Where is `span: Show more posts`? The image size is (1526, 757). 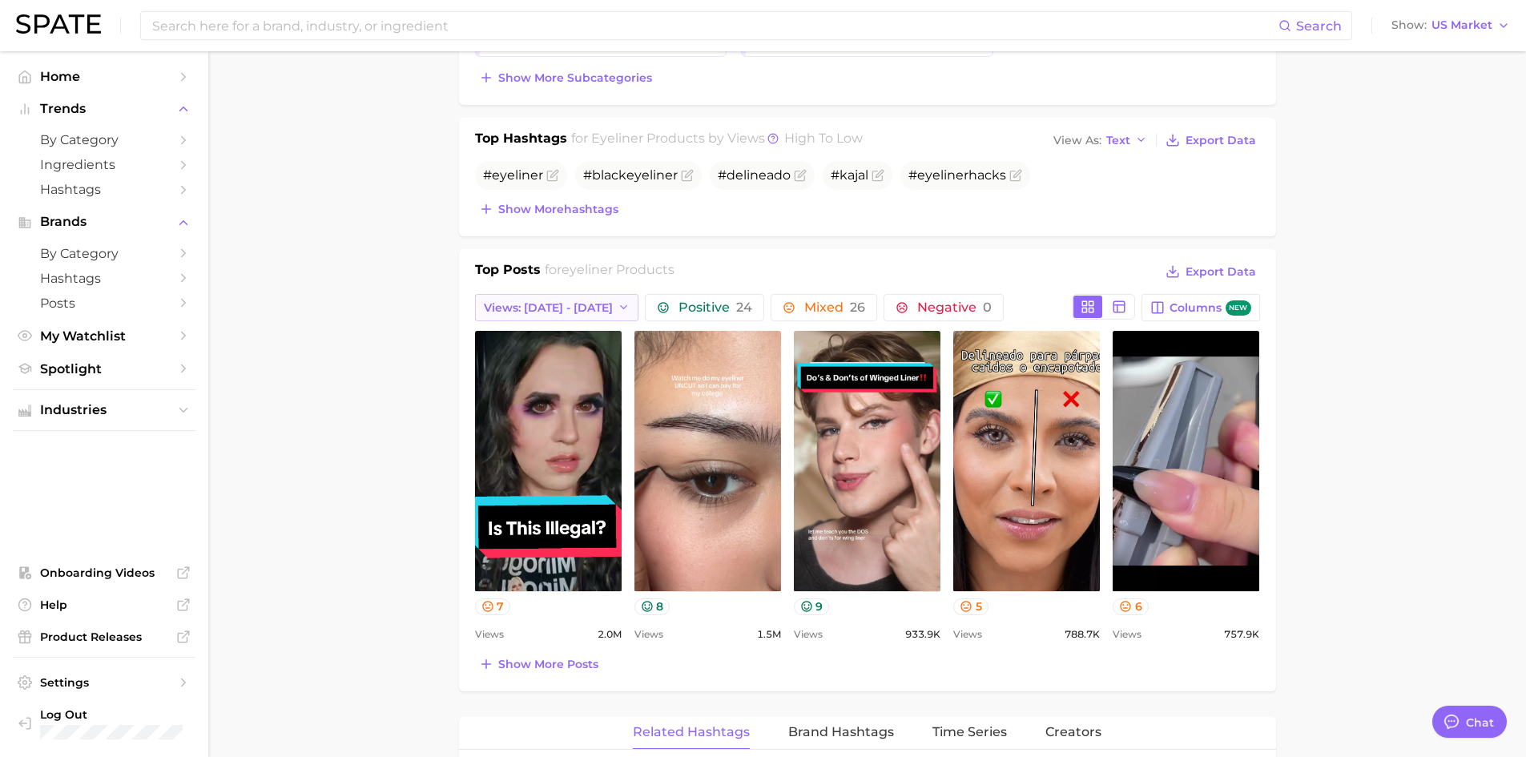
span: Show more posts is located at coordinates (548, 664).